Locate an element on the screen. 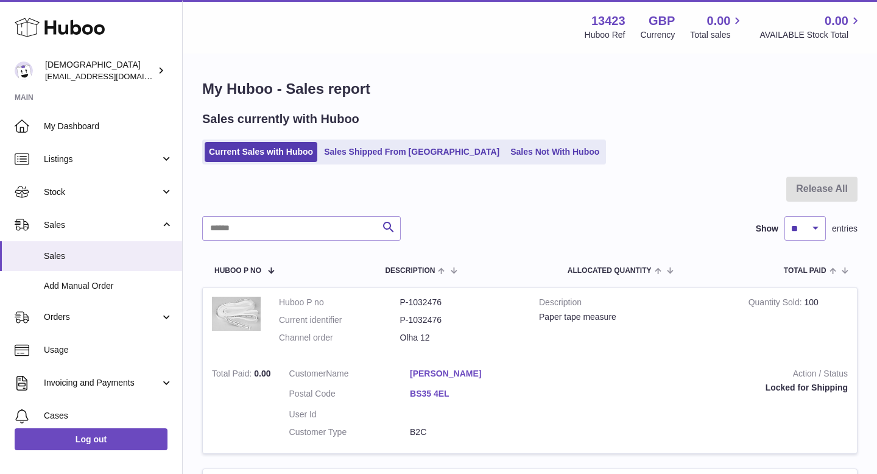 The width and height of the screenshot is (877, 474). span: Invoicing and Payments is located at coordinates (102, 382).